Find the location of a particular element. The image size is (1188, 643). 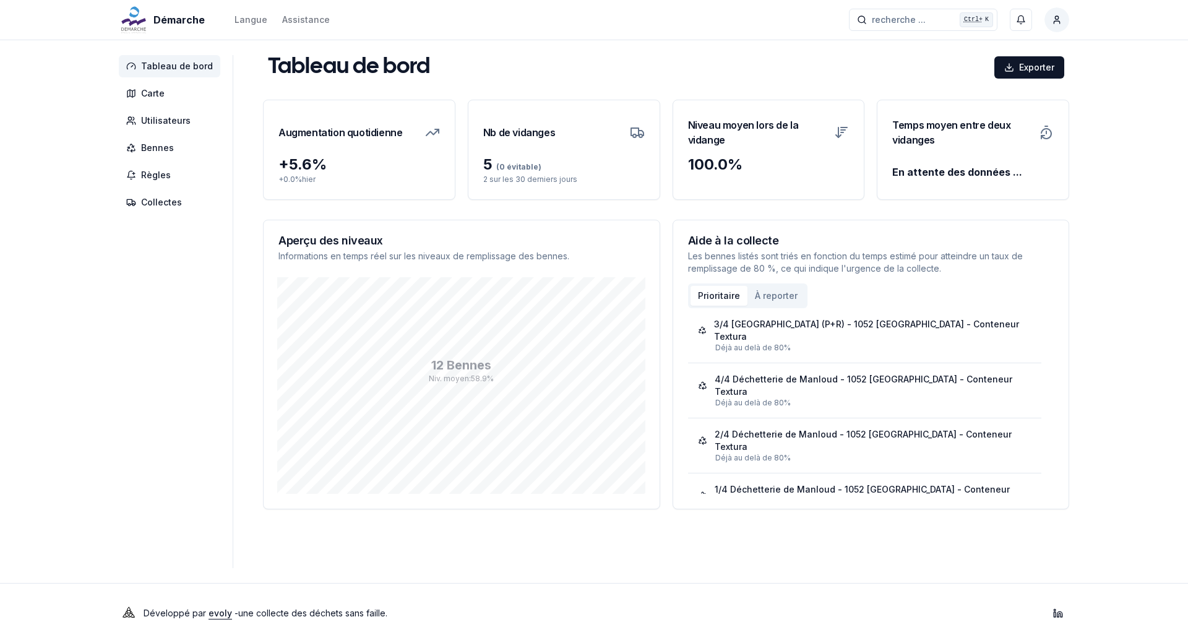

p: Développé par - une collecte des déchets sans faille . is located at coordinates (265, 613).